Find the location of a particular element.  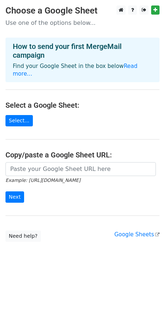

a: Need help? is located at coordinates (23, 236).